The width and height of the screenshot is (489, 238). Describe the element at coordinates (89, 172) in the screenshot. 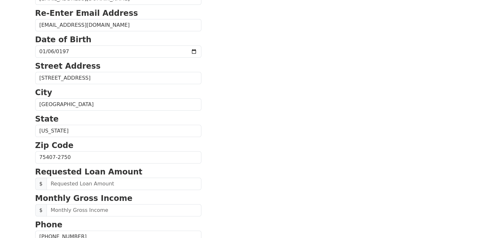

I see `strong: Requested Loan Amount` at that location.